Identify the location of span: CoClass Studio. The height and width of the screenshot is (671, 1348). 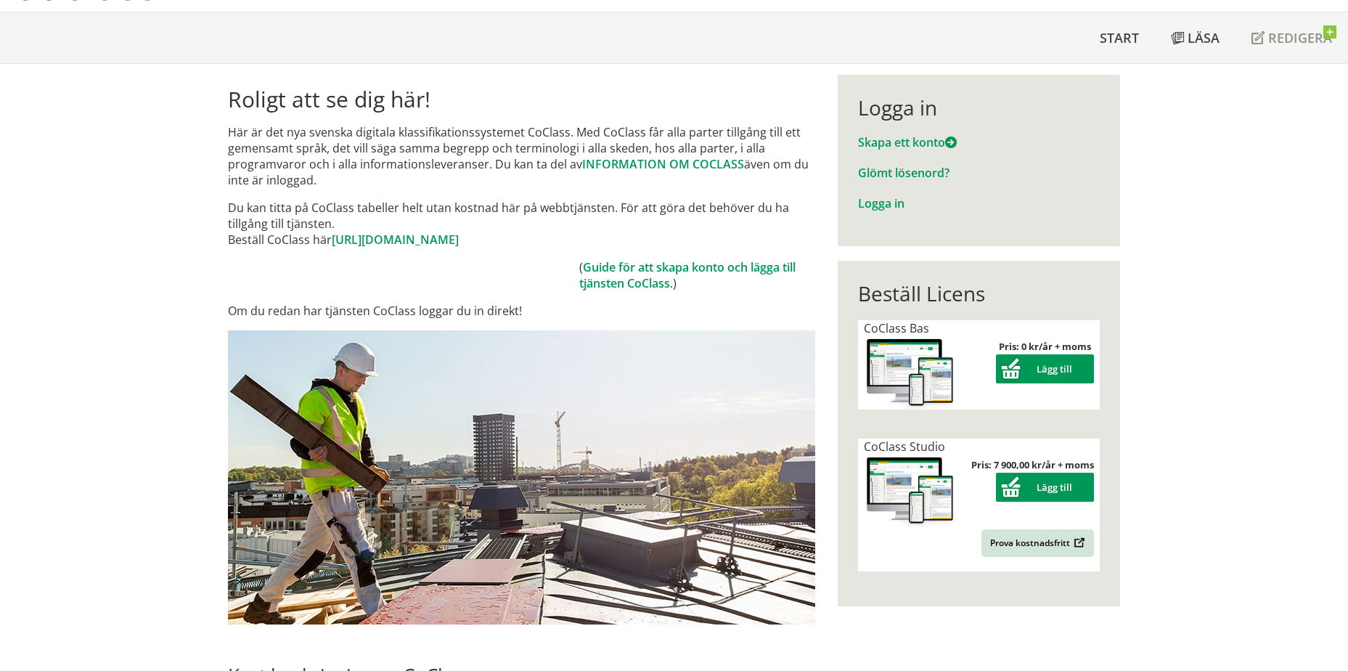
(904, 446).